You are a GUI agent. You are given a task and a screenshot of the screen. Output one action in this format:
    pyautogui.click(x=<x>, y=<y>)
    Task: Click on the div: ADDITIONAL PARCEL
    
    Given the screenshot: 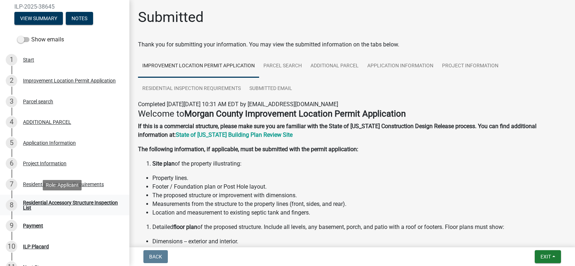 What is the action you would take?
    pyautogui.click(x=47, y=122)
    